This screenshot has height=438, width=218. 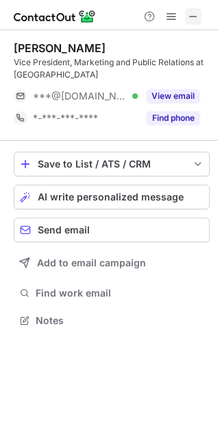 I want to click on button: Send email, so click(x=112, y=230).